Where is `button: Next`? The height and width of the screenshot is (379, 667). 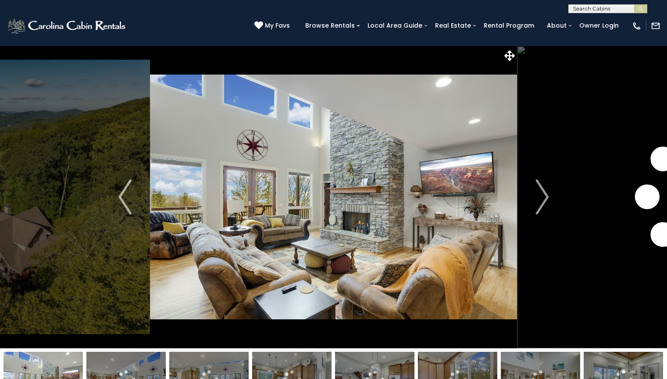
button: Next is located at coordinates (542, 197).